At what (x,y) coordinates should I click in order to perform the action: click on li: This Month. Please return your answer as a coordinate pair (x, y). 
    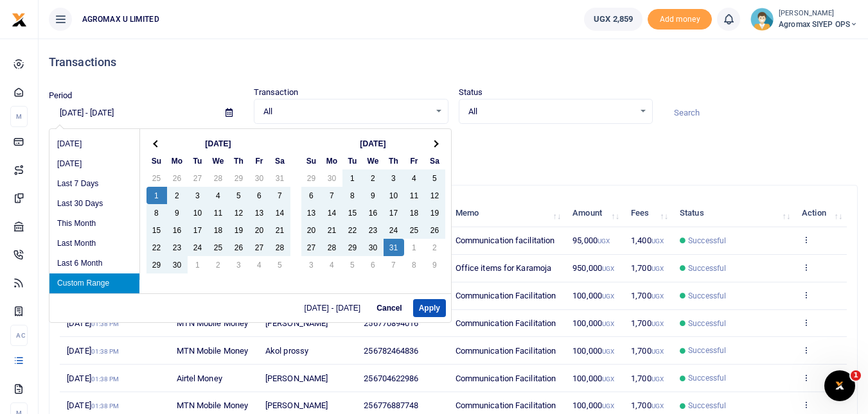
    Looking at the image, I should click on (94, 224).